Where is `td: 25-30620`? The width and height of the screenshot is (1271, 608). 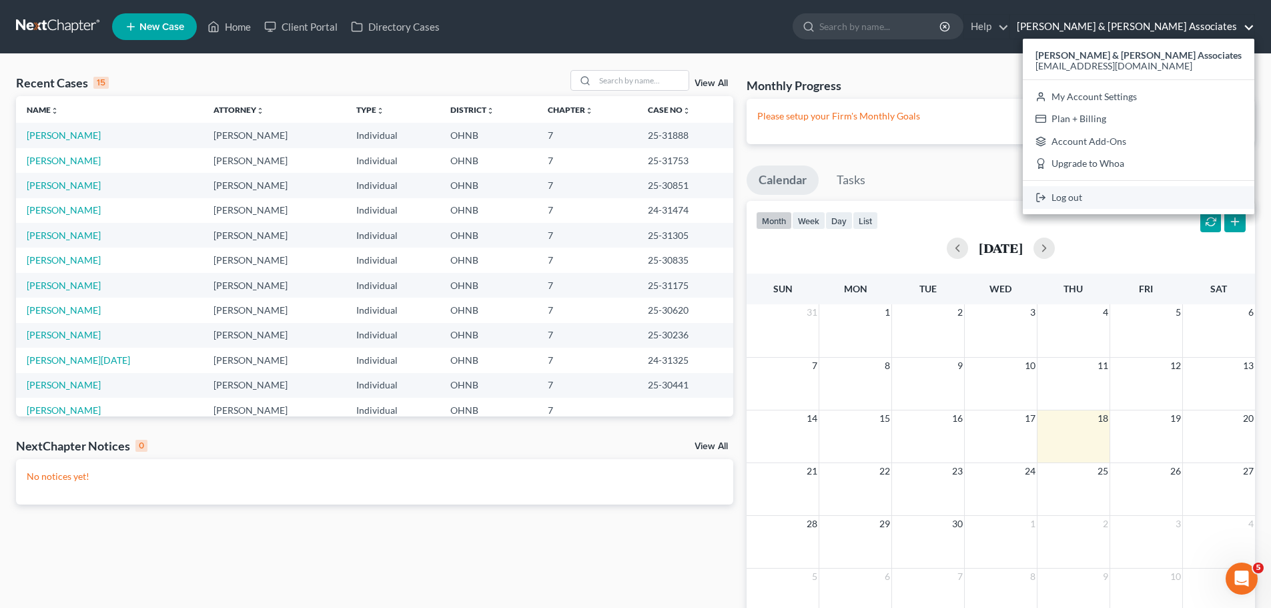 td: 25-30620 is located at coordinates (685, 310).